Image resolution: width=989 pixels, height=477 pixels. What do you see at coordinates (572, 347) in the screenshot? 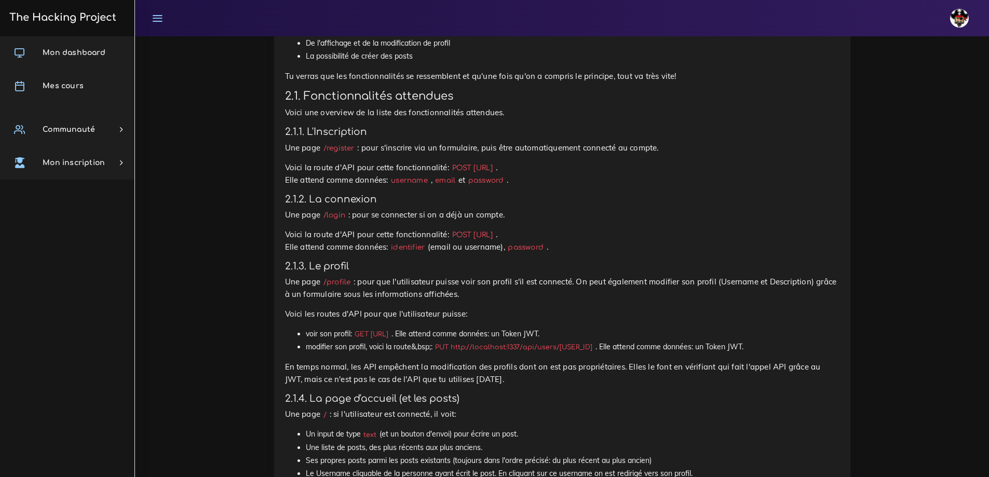
I see `li: modifier son profil, voici la route&,bsp;: . Elle attend comme données: un Token JWT.` at bounding box center [572, 347].